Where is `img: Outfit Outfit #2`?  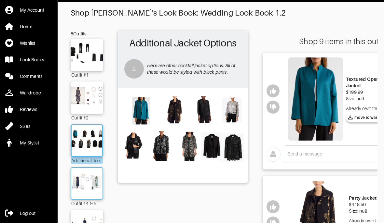 img: Outfit Outfit #2 is located at coordinates (87, 98).